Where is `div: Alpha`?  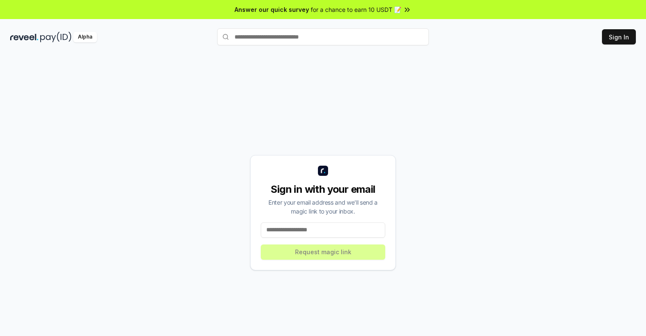 div: Alpha is located at coordinates (85, 37).